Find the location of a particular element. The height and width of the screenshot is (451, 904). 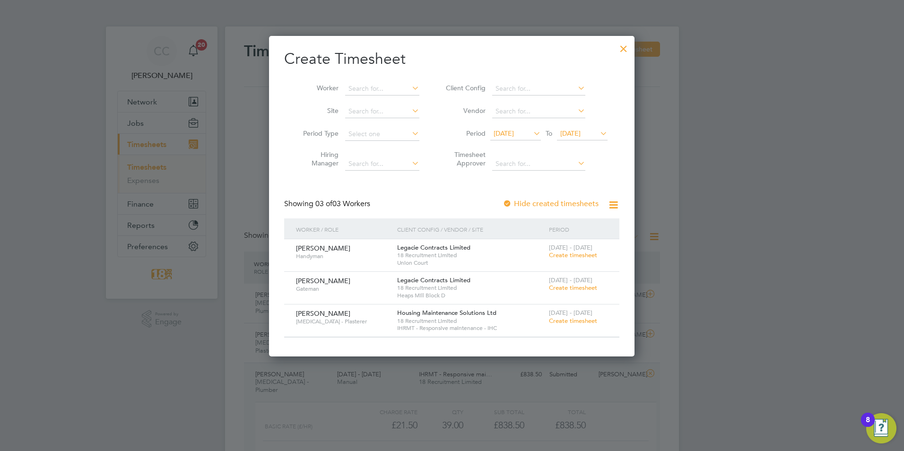

span: Heaps Mill Block D is located at coordinates (470, 295).